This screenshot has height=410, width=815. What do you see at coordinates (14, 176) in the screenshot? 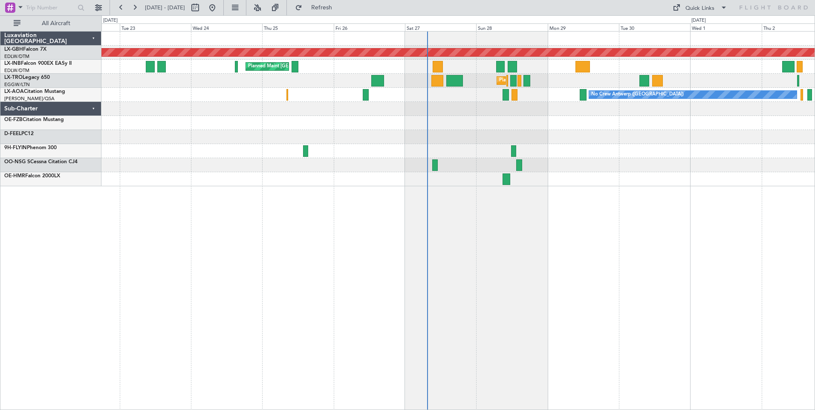
I see `span: OE-HMR` at bounding box center [14, 176].